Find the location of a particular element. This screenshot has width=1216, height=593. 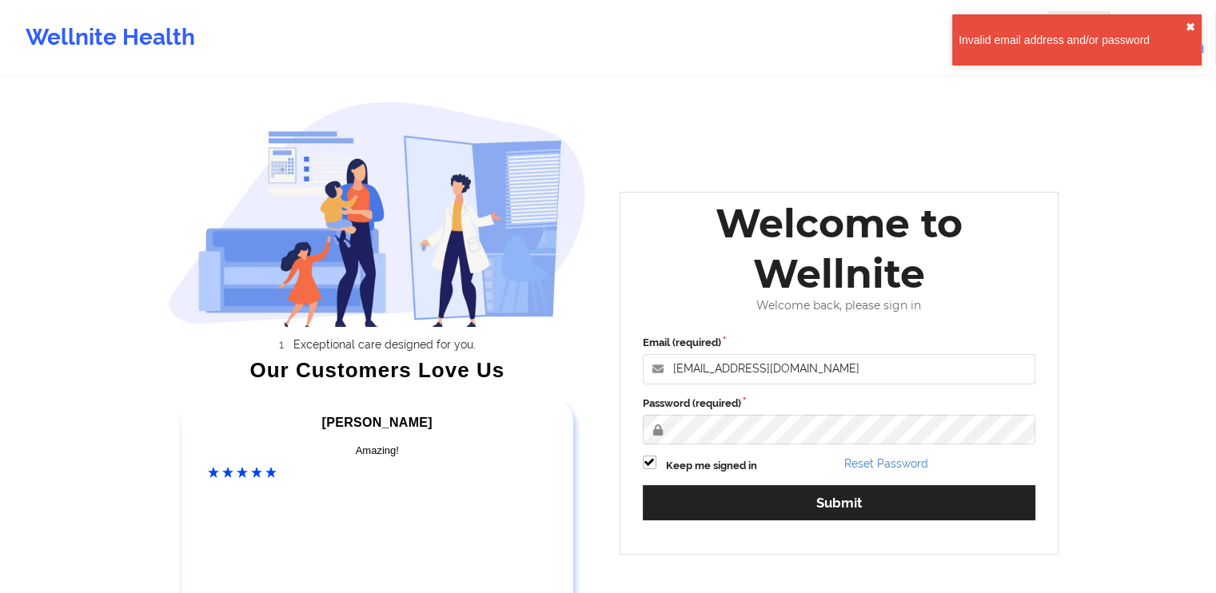

div: Our Customers Love Us is located at coordinates (377, 370).